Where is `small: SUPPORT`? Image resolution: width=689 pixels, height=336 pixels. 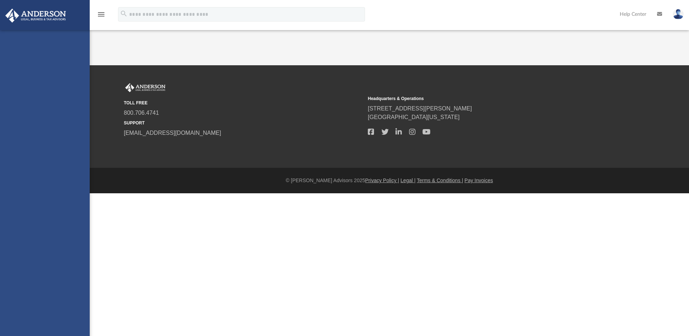 small: SUPPORT is located at coordinates (243, 123).